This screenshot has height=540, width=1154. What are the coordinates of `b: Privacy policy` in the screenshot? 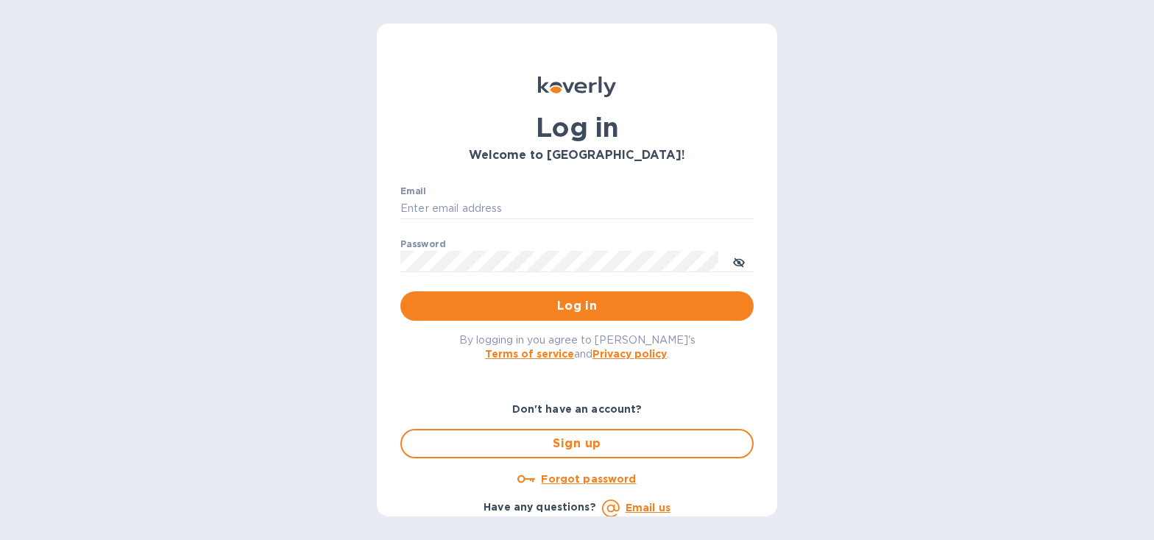 It's located at (629, 354).